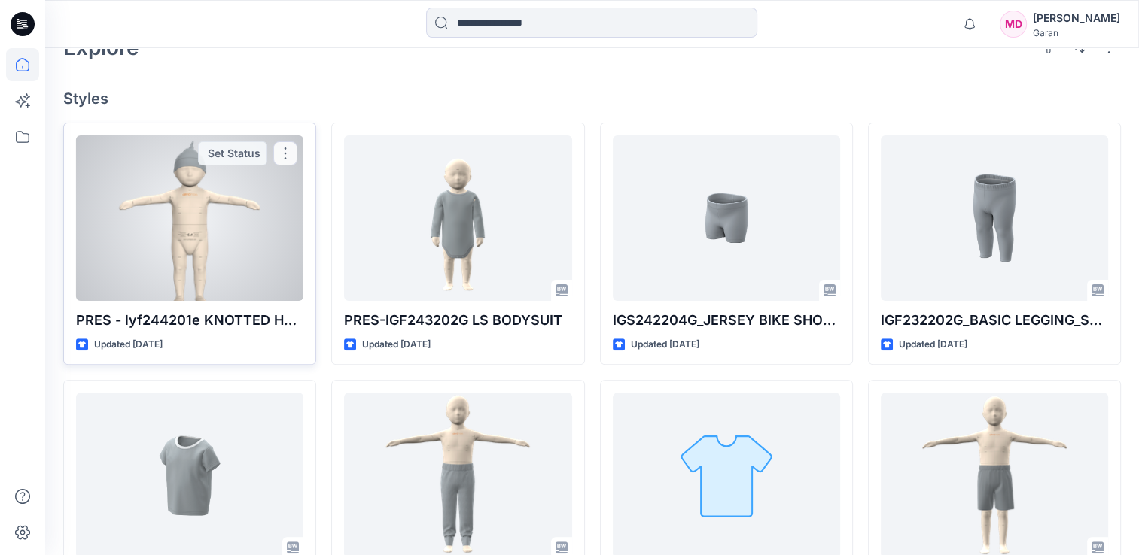 The height and width of the screenshot is (555, 1139). What do you see at coordinates (726, 218) in the screenshot?
I see `a: IGS242204G_JERSEY BIKE SHORT_IG8000B-R1 _6.8.23` at bounding box center [726, 218].